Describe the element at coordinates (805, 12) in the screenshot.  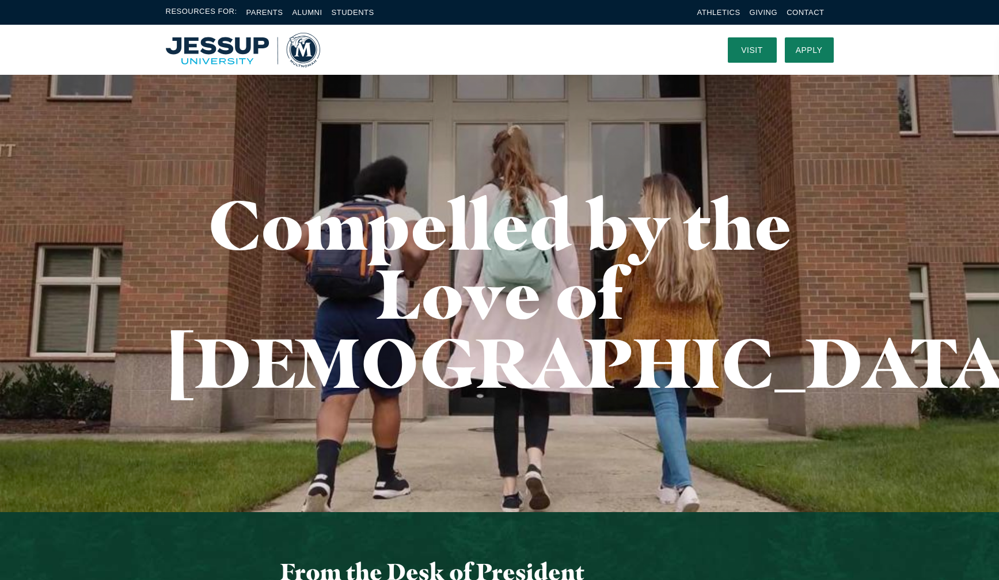
I see `a: Contact` at that location.